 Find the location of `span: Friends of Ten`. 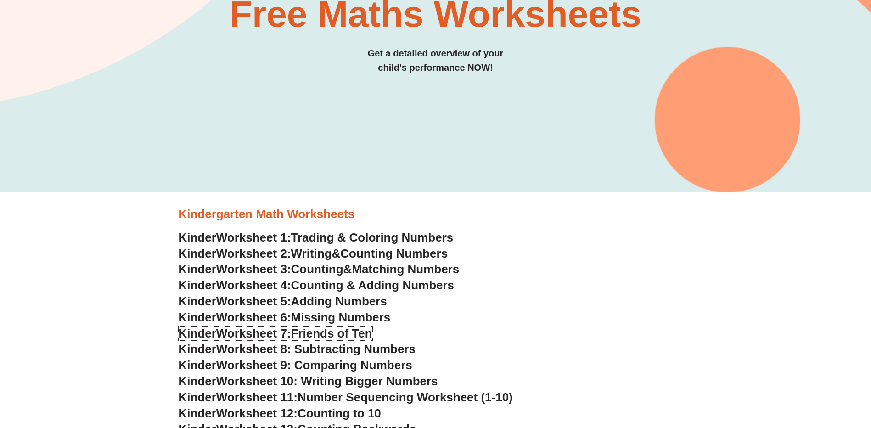

span: Friends of Ten is located at coordinates (331, 333).